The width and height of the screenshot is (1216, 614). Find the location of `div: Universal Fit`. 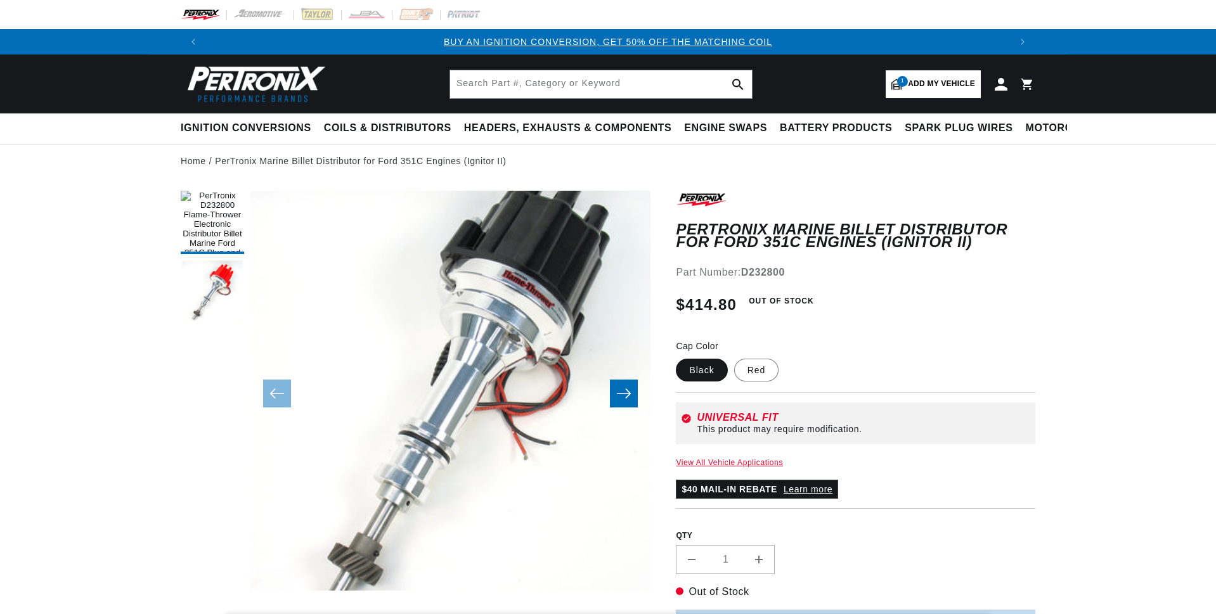

div: Universal Fit is located at coordinates (863, 418).